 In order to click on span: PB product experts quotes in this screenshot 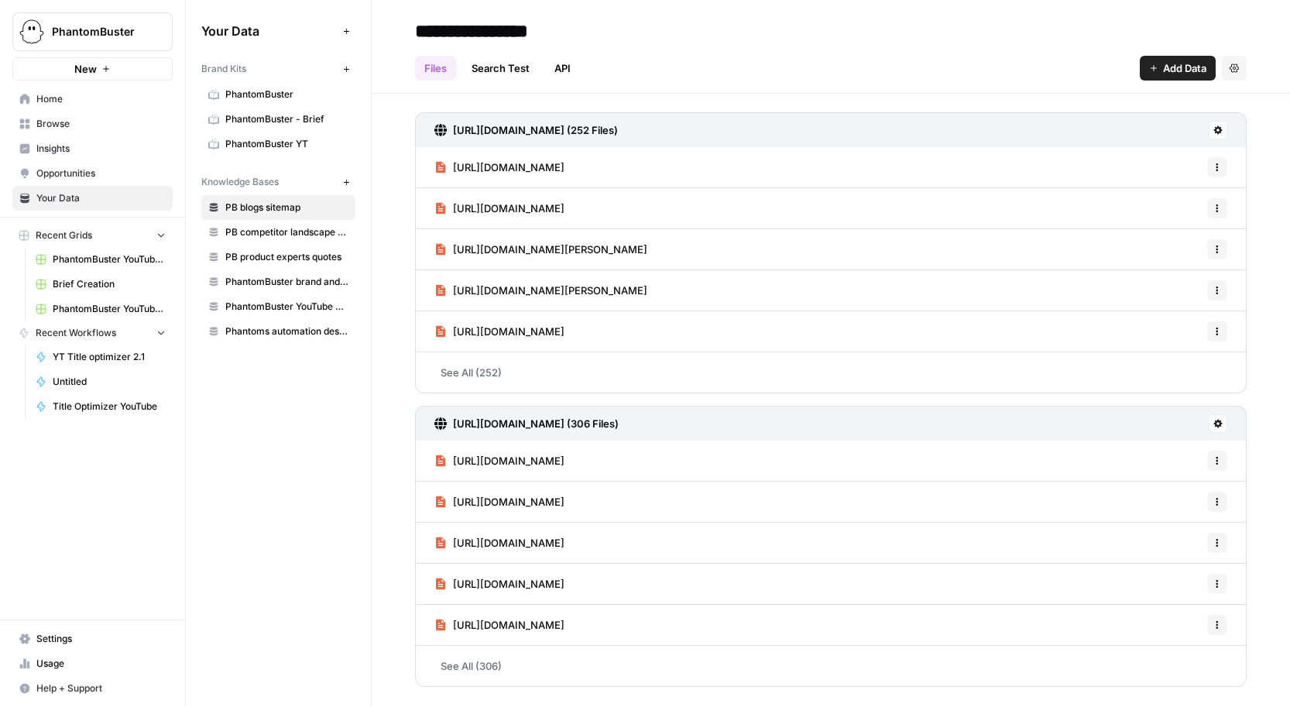, I will do `click(286, 257)`.